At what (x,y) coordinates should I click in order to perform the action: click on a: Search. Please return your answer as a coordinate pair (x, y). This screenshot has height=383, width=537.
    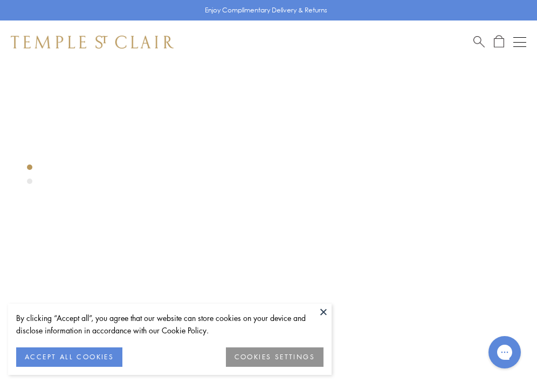
    Looking at the image, I should click on (479, 41).